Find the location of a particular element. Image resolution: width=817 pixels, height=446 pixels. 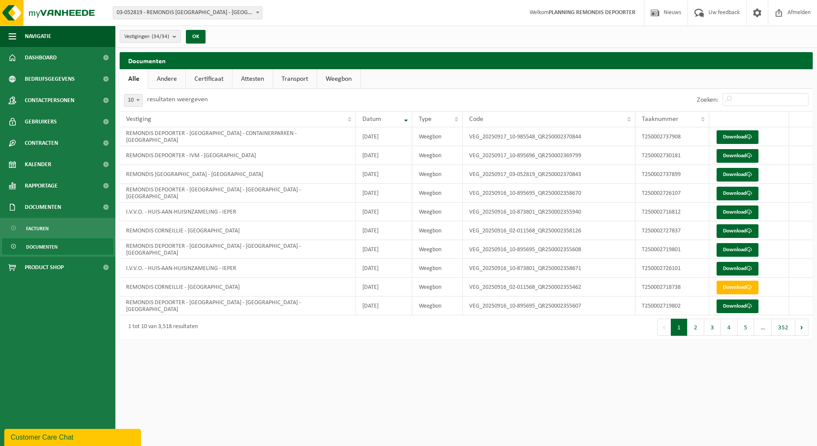

td: T250002726101 is located at coordinates (672, 268).